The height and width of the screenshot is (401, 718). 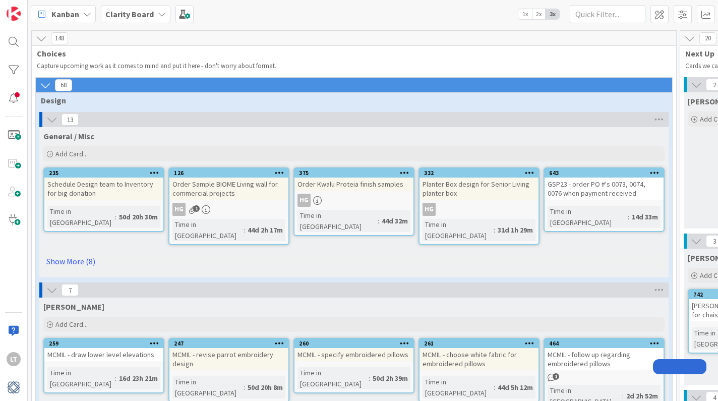 I want to click on div: 16d 23h 21m, so click(x=138, y=378).